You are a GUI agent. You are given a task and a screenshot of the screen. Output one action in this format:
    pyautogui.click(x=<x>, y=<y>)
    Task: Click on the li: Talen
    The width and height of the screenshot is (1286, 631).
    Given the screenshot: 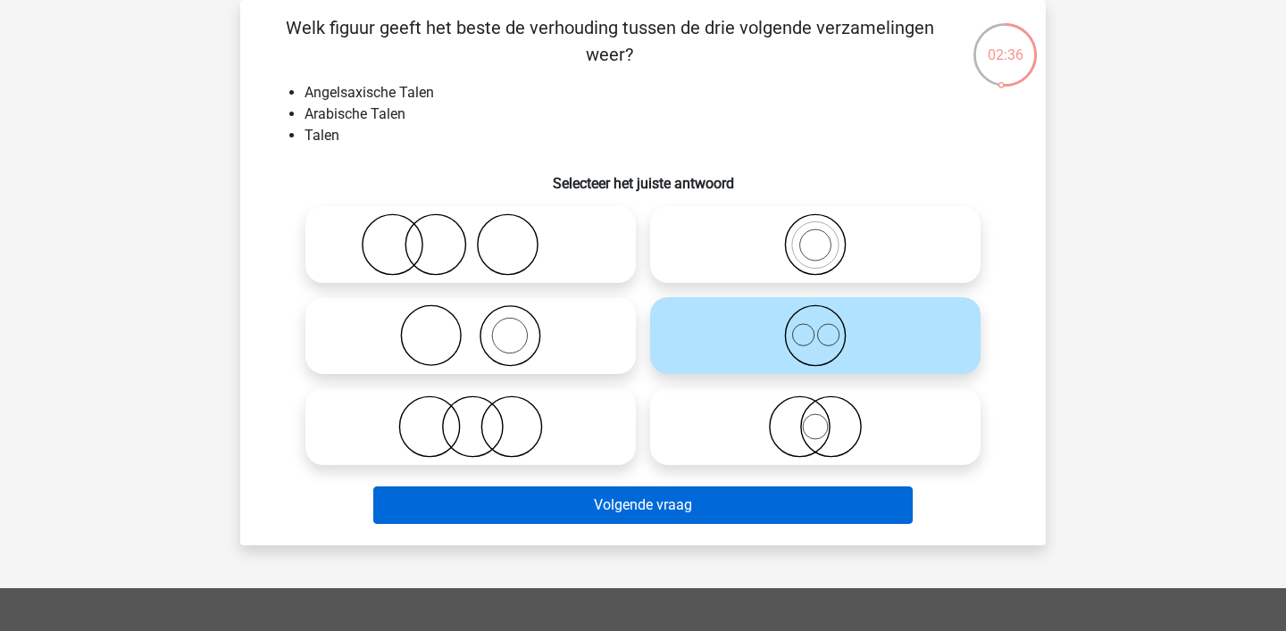 What is the action you would take?
    pyautogui.click(x=661, y=136)
    